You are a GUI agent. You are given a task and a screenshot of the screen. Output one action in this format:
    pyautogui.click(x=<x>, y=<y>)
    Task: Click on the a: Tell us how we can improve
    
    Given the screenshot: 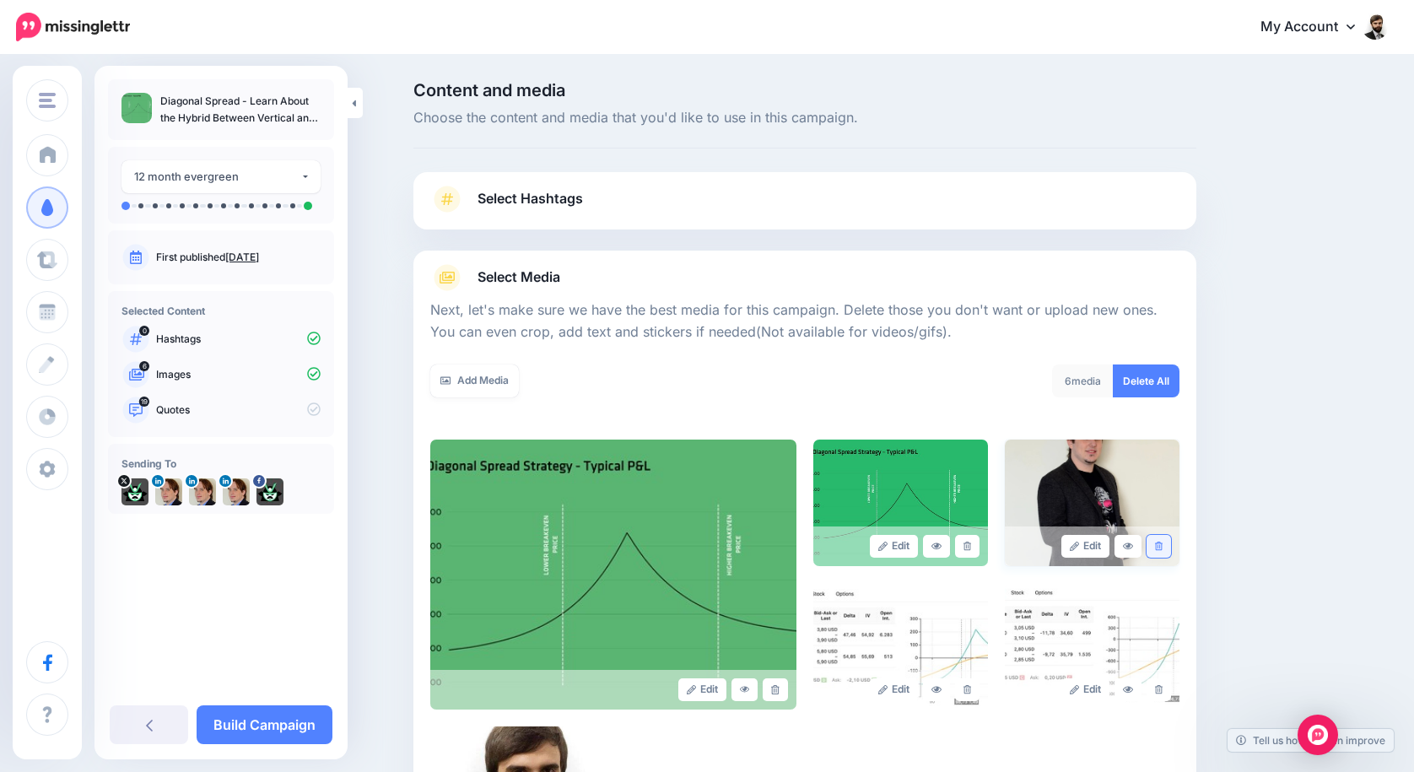 What is the action you would take?
    pyautogui.click(x=1310, y=740)
    